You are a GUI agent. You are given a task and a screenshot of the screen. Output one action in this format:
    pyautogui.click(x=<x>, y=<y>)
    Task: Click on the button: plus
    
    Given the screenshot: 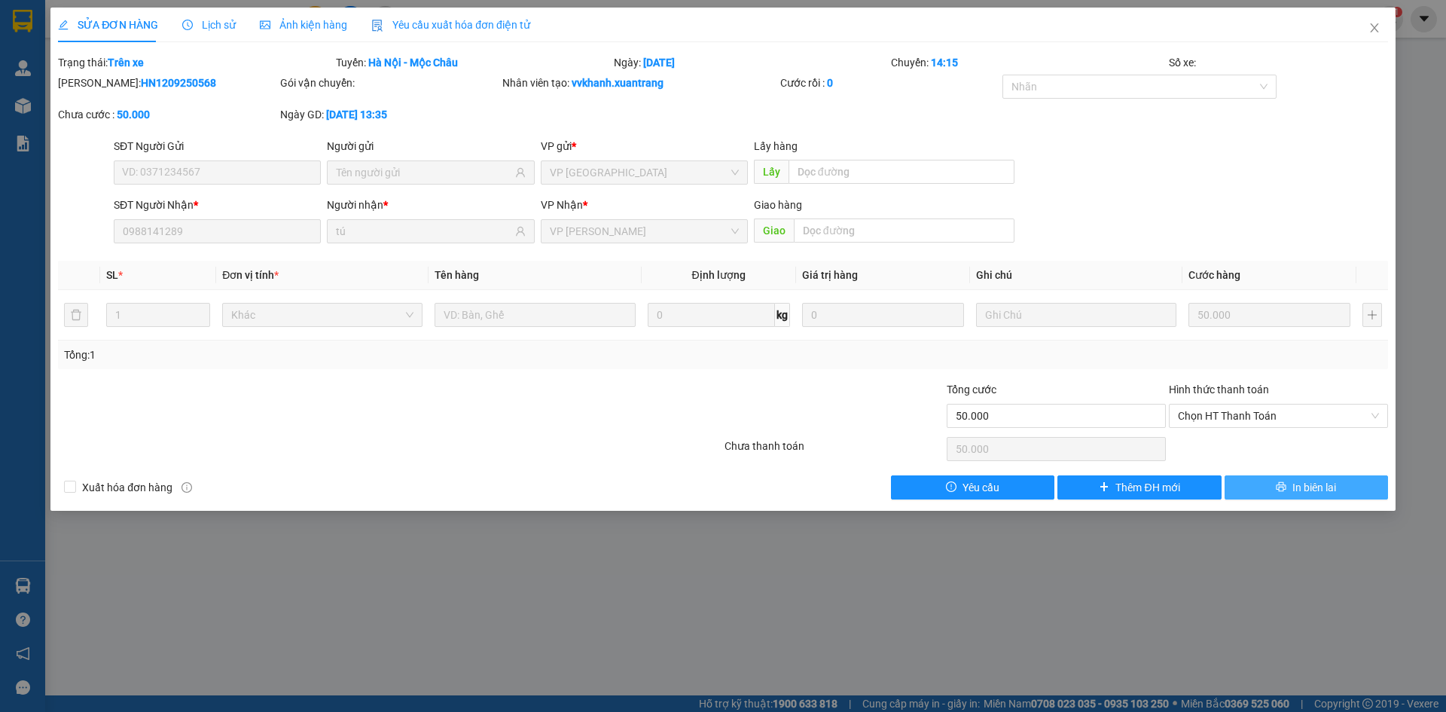 What is the action you would take?
    pyautogui.click(x=1372, y=315)
    